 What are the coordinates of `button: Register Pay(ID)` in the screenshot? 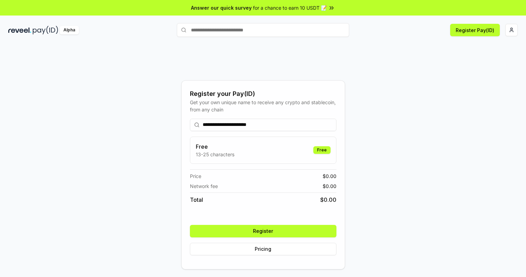 It's located at (475, 30).